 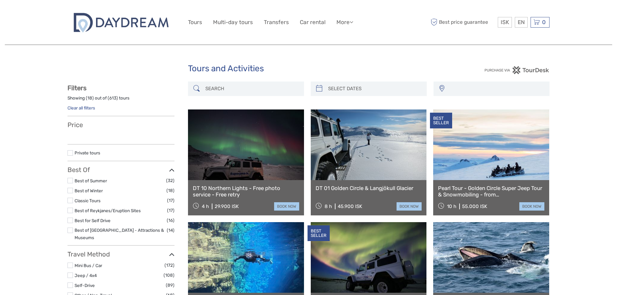 I want to click on span: 0, so click(x=544, y=22).